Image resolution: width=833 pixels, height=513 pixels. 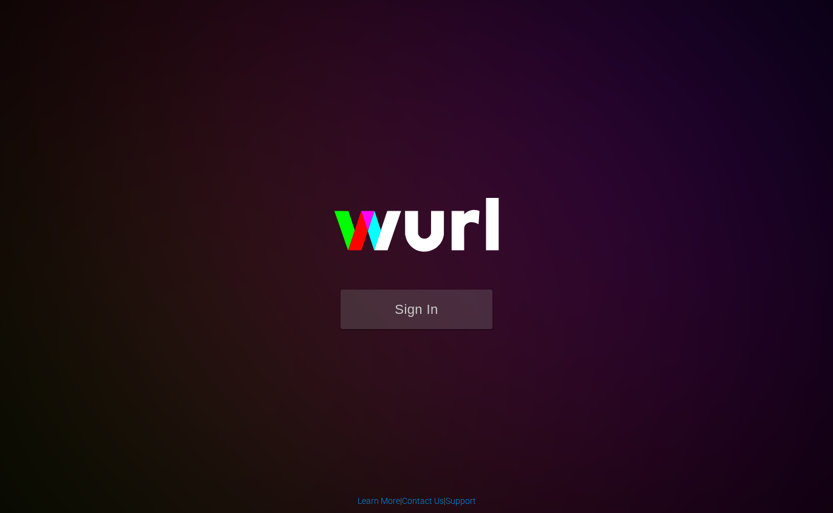 What do you see at coordinates (461, 501) in the screenshot?
I see `a: Support` at bounding box center [461, 501].